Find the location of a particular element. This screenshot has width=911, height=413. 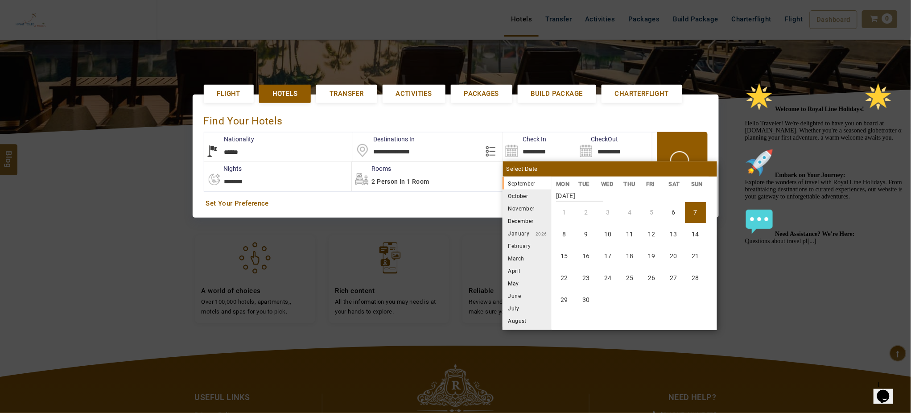

li: SAT is located at coordinates (675, 184).